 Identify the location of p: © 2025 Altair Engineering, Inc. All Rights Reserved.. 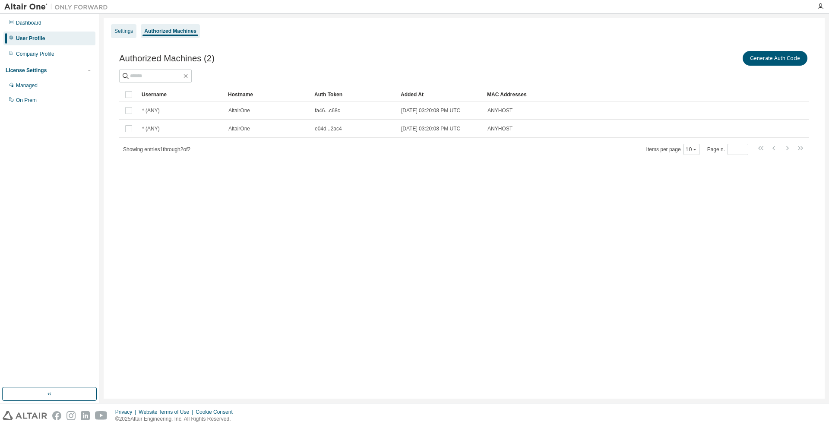
(177, 419).